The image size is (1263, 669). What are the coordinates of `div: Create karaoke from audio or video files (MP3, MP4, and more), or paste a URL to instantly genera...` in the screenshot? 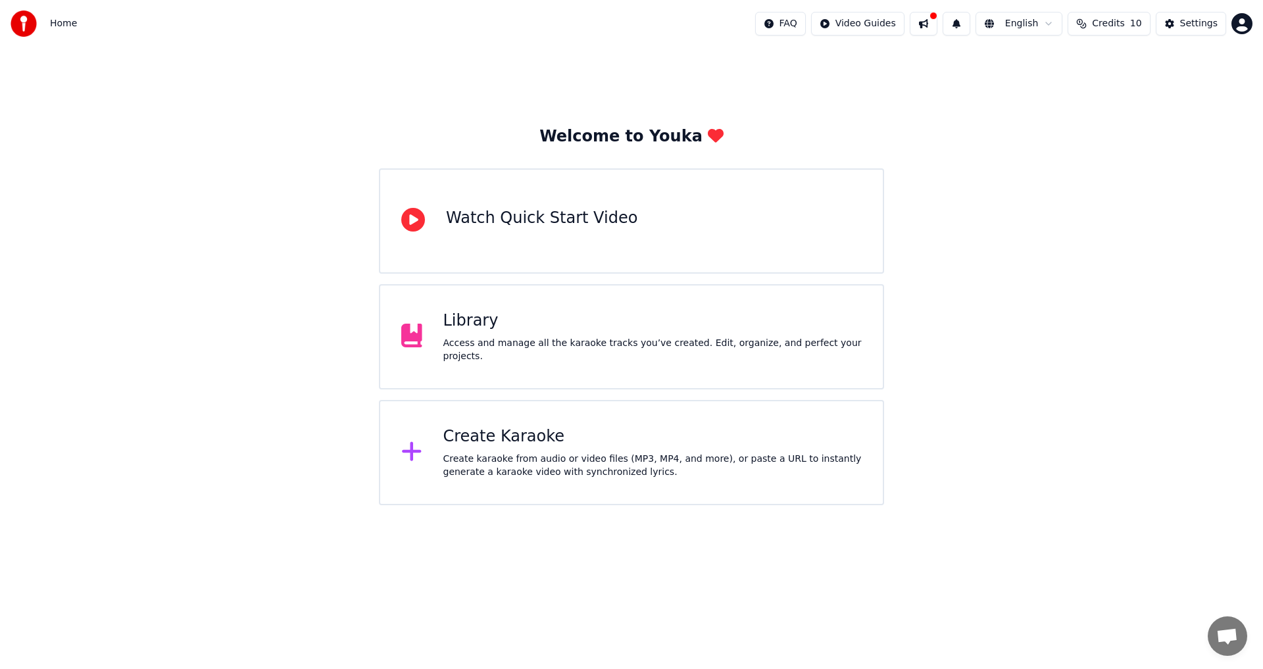 It's located at (652, 466).